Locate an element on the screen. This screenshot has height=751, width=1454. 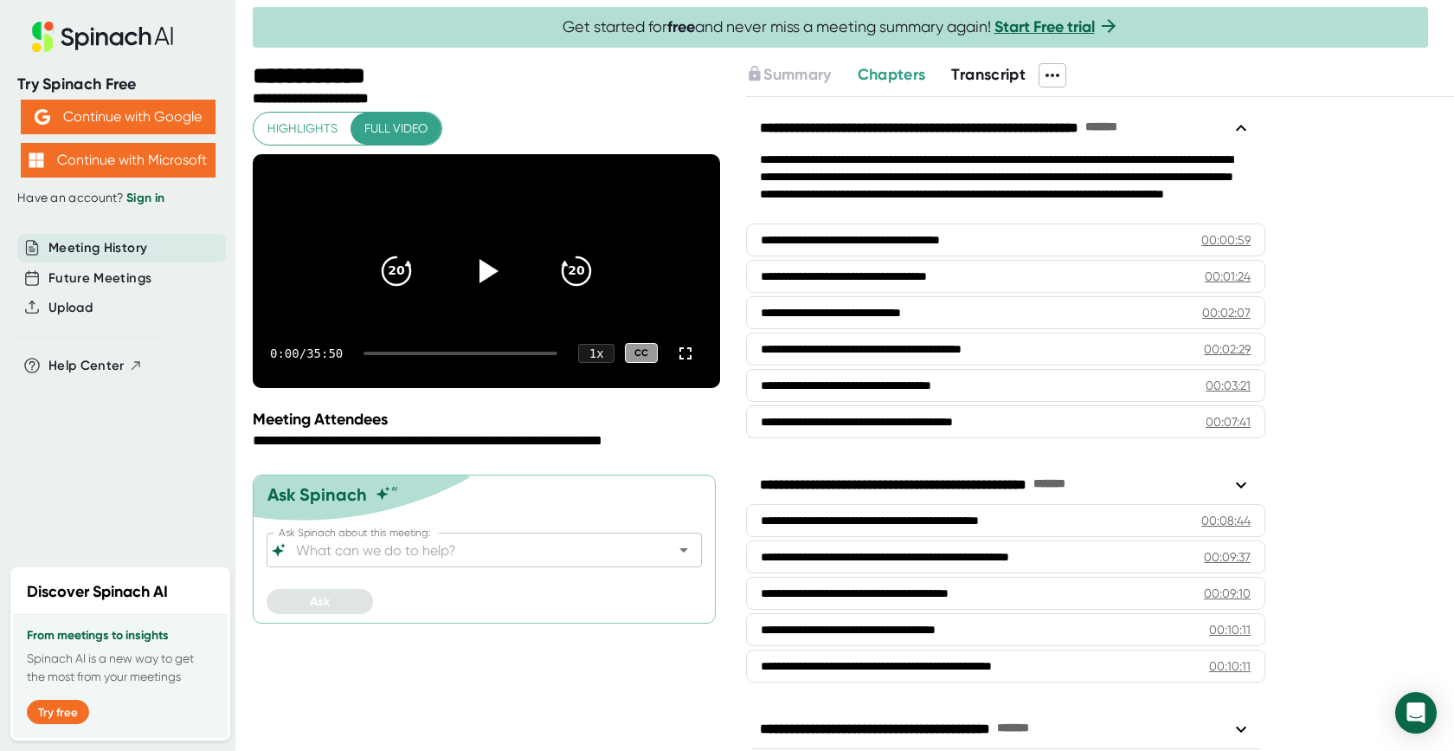
div: 00:09:37 is located at coordinates (1228, 557).